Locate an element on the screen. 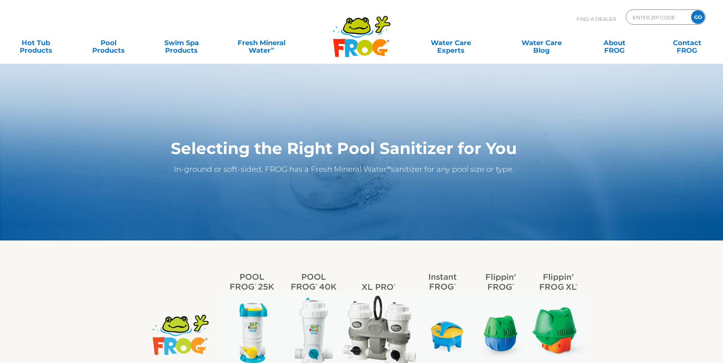 The width and height of the screenshot is (723, 363). a: Water CareExperts is located at coordinates (451, 43).